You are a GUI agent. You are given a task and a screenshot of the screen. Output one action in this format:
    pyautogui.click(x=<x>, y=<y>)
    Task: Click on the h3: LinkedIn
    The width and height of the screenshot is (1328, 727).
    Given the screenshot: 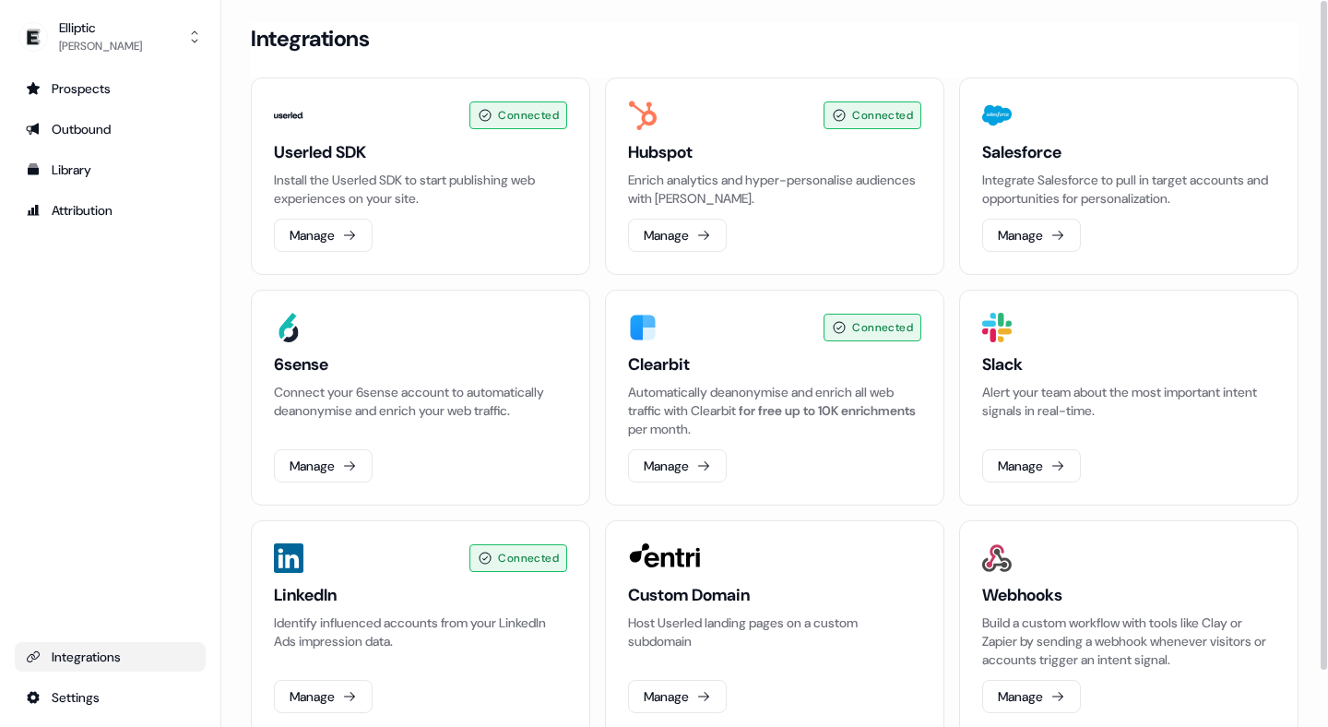 What is the action you would take?
    pyautogui.click(x=421, y=595)
    